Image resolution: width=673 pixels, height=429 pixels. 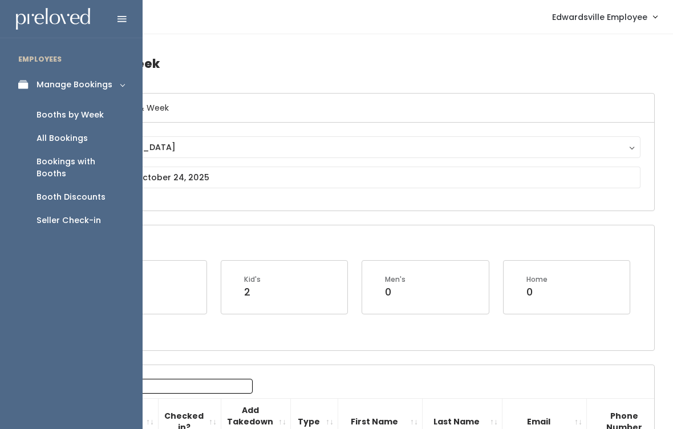 What do you see at coordinates (180, 386) in the screenshot?
I see `input: Search:` at bounding box center [180, 386].